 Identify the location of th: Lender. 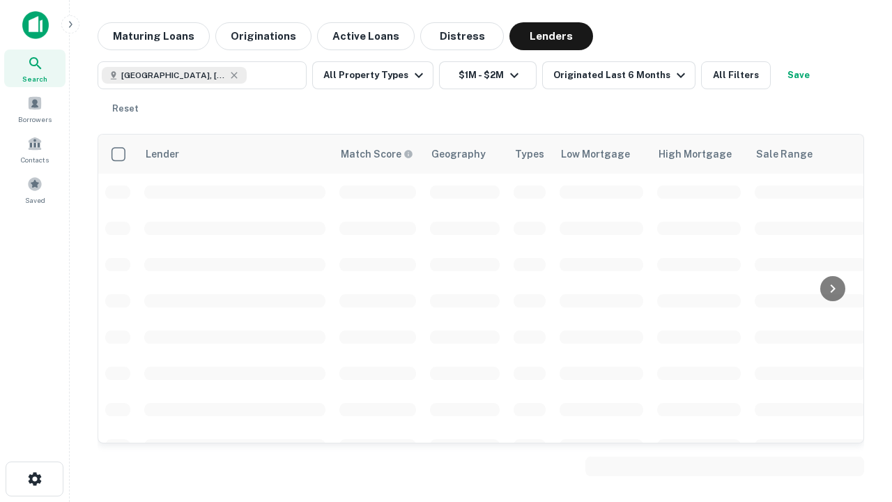
(235, 154).